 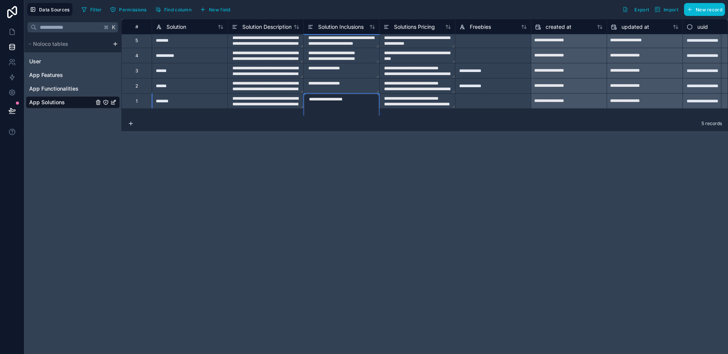 What do you see at coordinates (35, 61) in the screenshot?
I see `span: User` at bounding box center [35, 61].